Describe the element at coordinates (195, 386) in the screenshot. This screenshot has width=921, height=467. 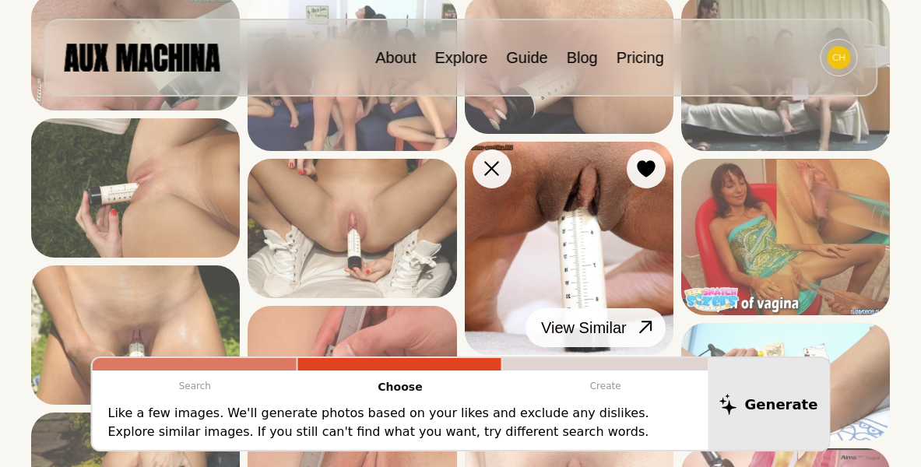
I see `p: Search` at that location.